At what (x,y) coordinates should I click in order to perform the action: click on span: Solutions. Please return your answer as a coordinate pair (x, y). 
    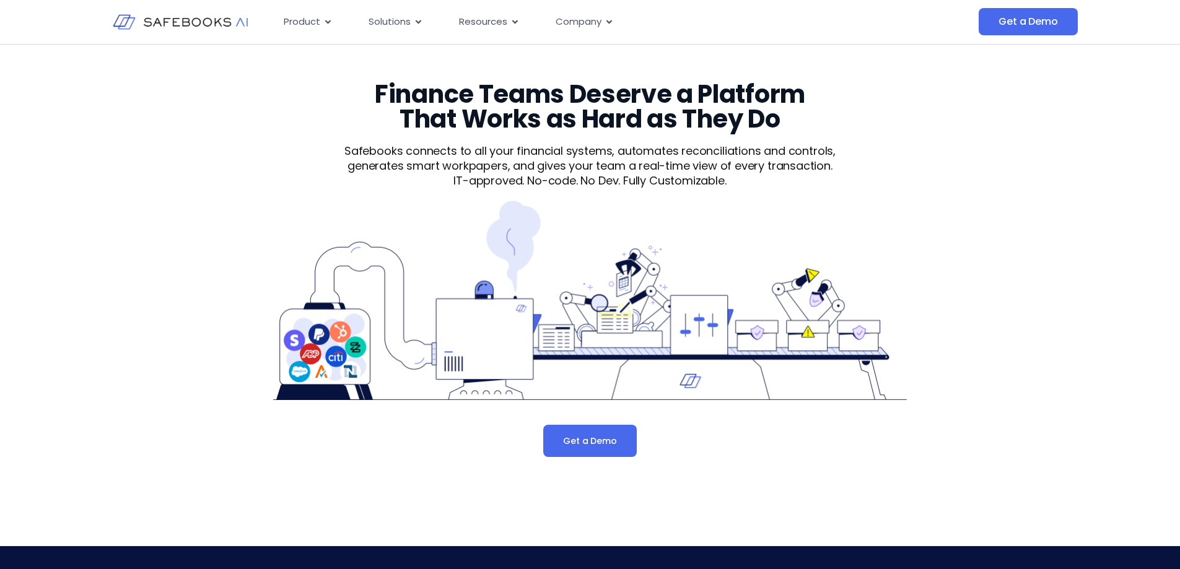
    Looking at the image, I should click on (390, 22).